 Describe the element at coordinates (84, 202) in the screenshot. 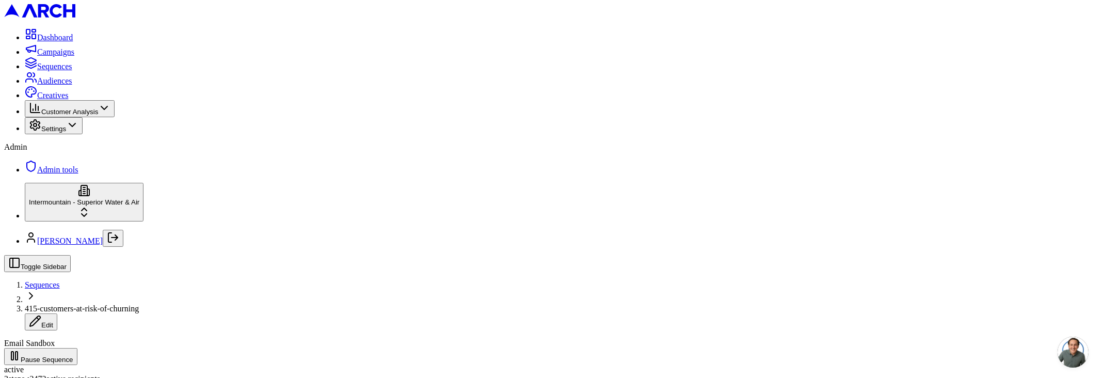

I see `button: Intermountain - Superior Water & Air` at that location.